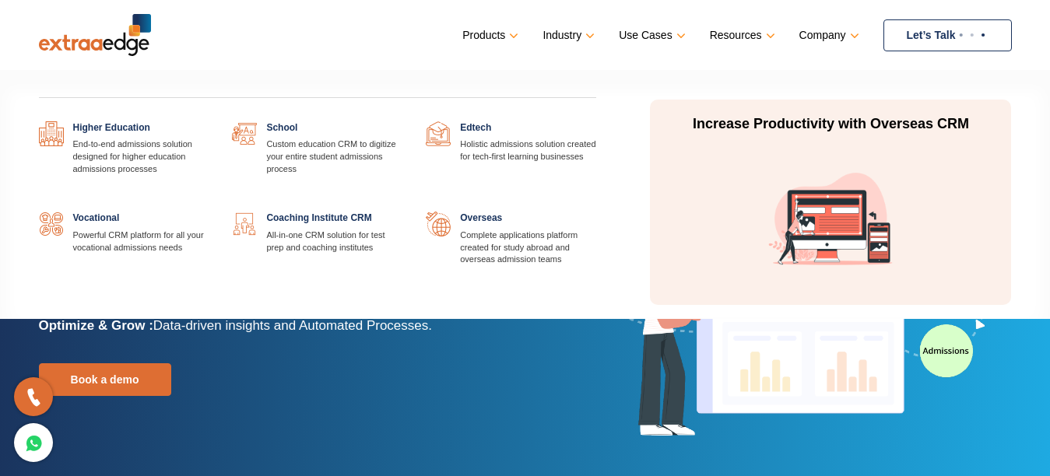  I want to click on a: Company, so click(828, 35).